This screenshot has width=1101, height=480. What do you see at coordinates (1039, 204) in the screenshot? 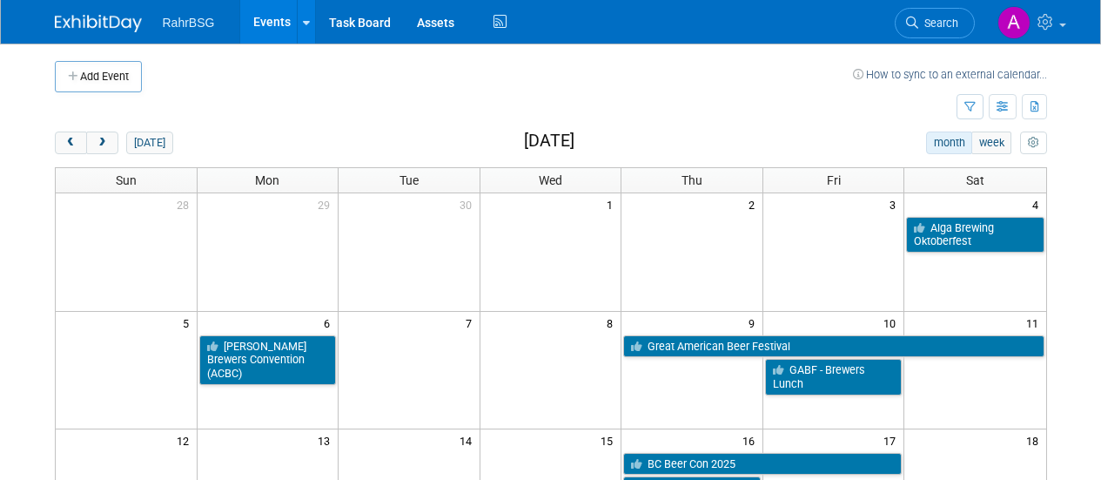
I see `span: 4` at bounding box center [1039, 204].